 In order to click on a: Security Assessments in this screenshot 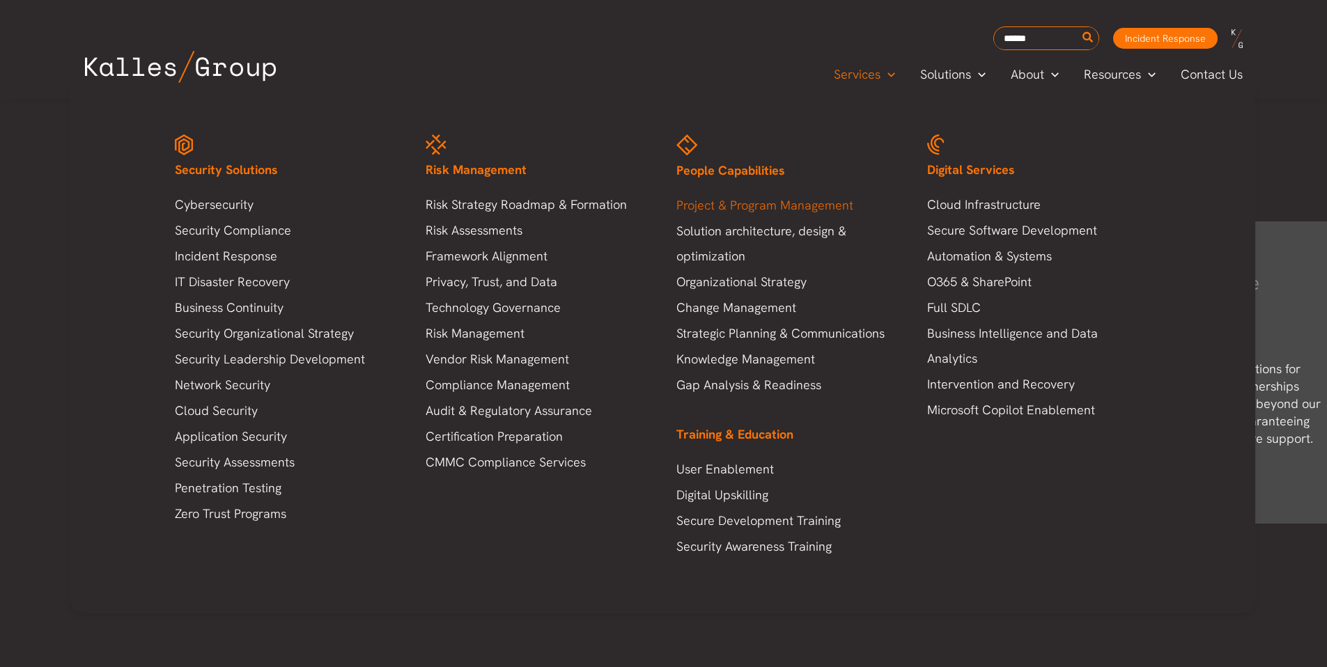, I will do `click(286, 463)`.